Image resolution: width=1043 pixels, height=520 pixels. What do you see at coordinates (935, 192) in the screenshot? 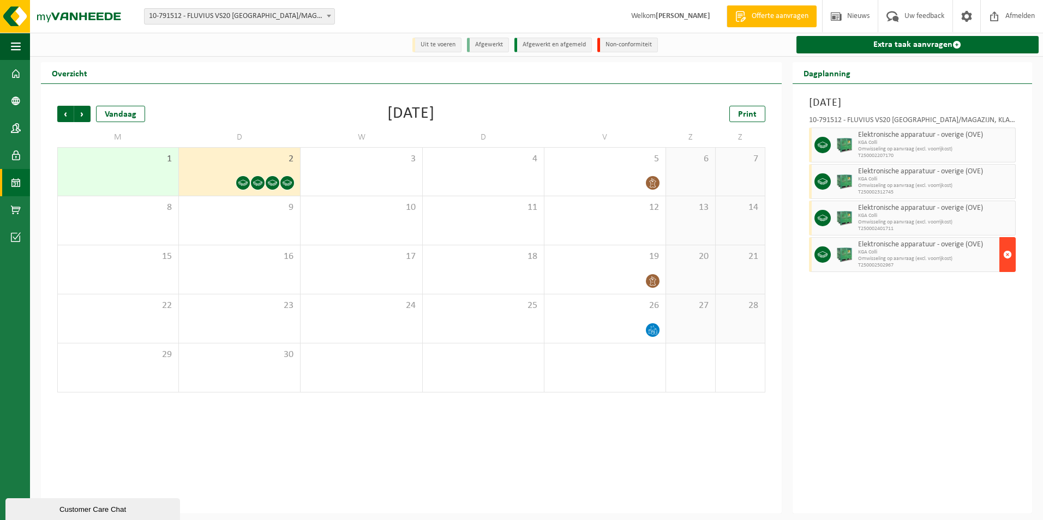
I see `span: T250002312745` at bounding box center [935, 192].